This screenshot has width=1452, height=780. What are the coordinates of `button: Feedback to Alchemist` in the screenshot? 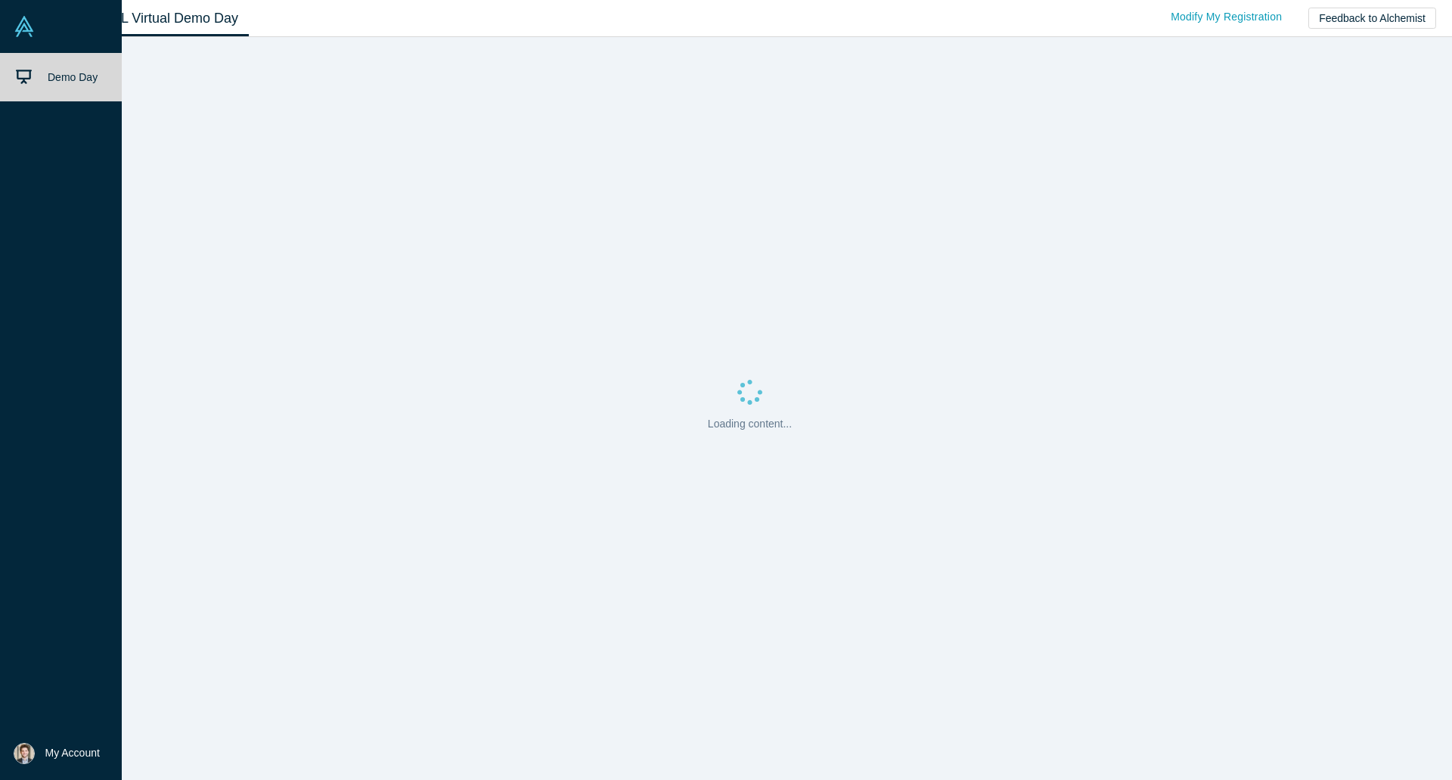 It's located at (1372, 18).